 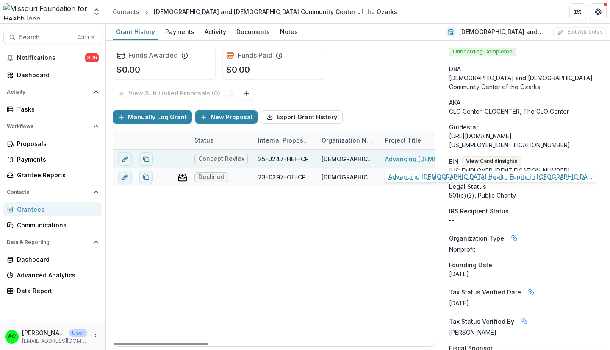 I want to click on button: Search..., so click(x=53, y=37).